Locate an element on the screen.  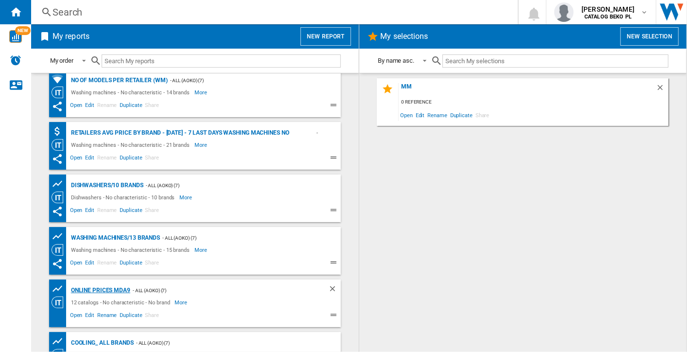
div: Retailers AVG price by brand is located at coordinates (60, 131).